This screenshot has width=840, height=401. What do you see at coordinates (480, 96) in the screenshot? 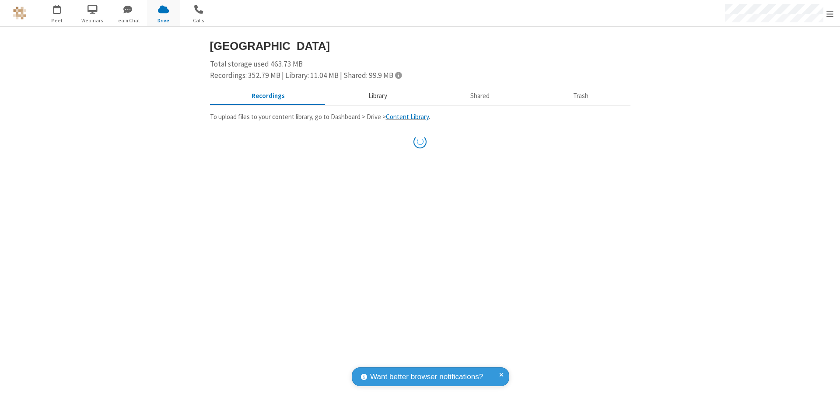
I see `button: Shared during meetings` at bounding box center [480, 96].